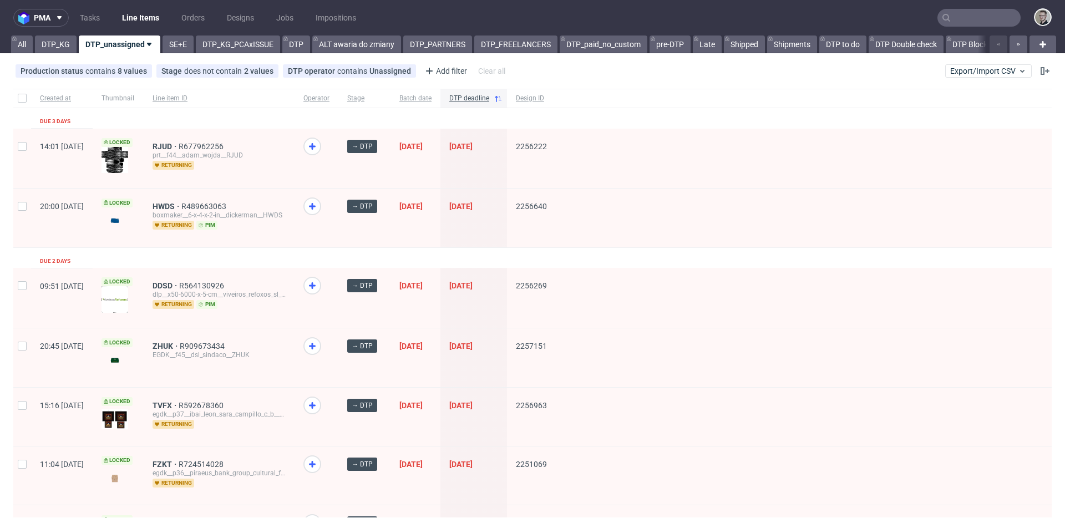 This screenshot has height=518, width=1065. What do you see at coordinates (166, 346) in the screenshot?
I see `a: ZHUK` at bounding box center [166, 346].